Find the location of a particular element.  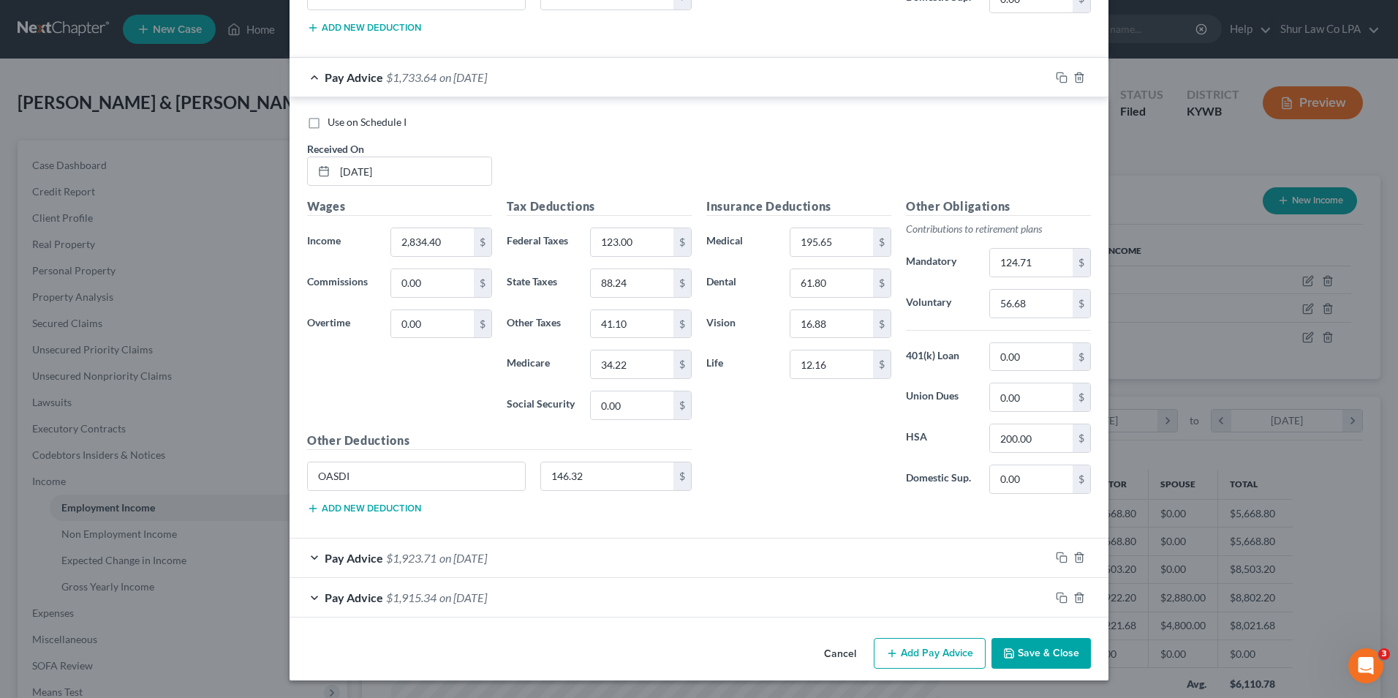

label: Social Security is located at coordinates (541, 405).